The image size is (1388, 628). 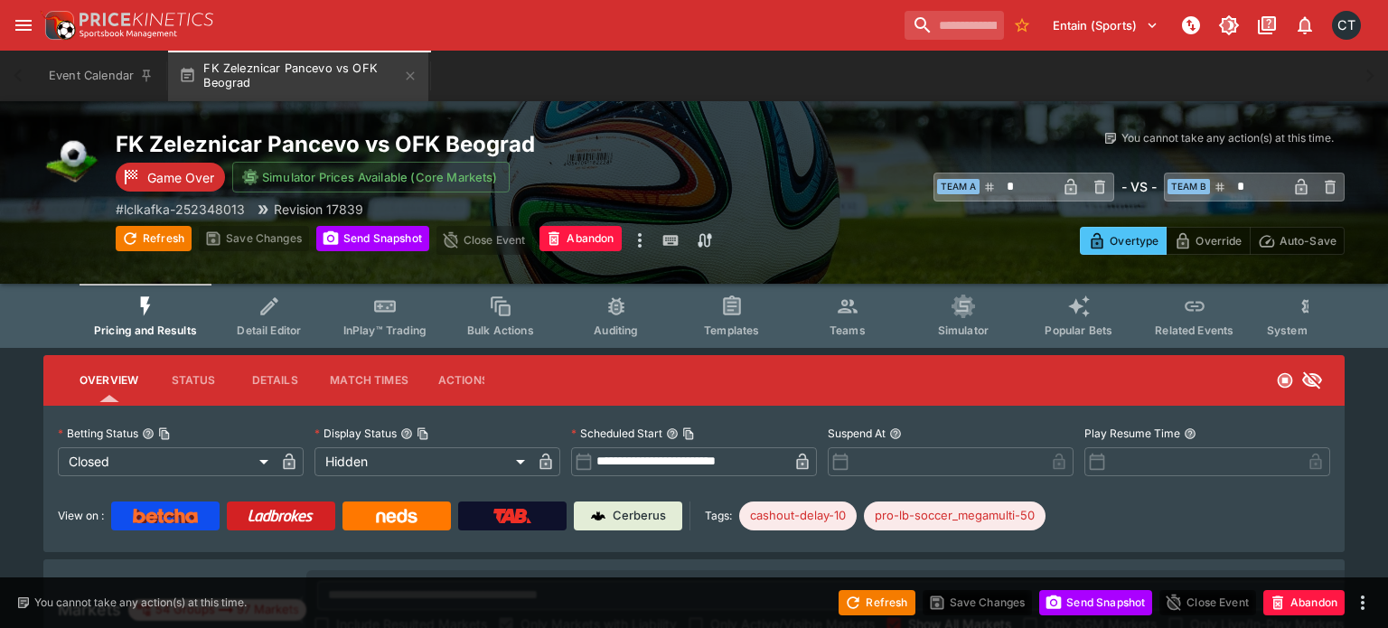 What do you see at coordinates (23, 25) in the screenshot?
I see `button: open drawer` at bounding box center [23, 25].